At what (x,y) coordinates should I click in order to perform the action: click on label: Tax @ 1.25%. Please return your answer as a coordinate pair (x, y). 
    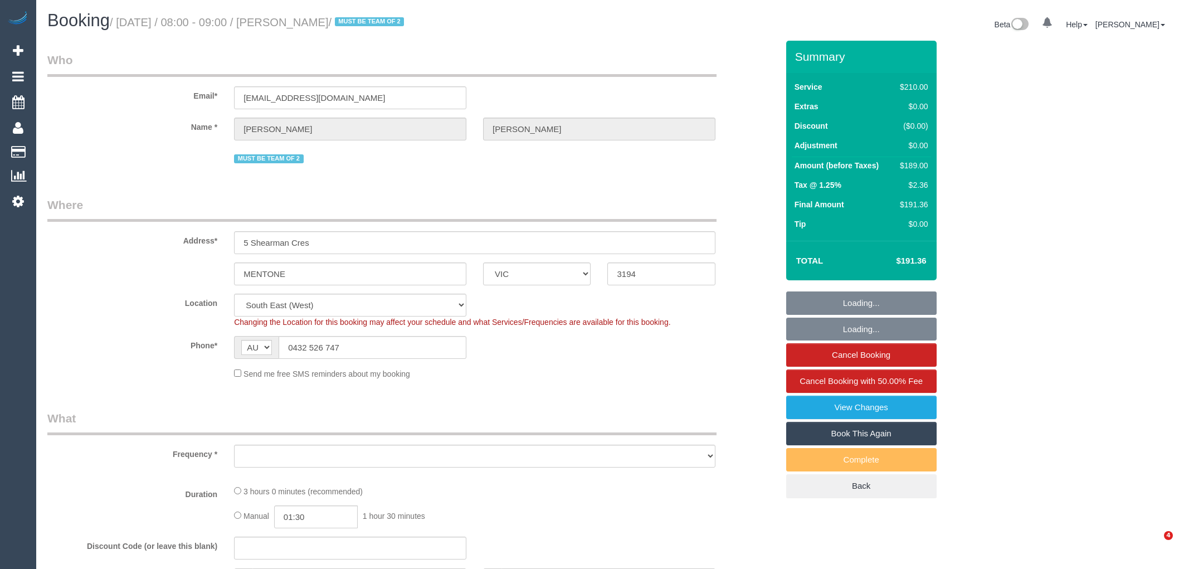
    Looking at the image, I should click on (818, 185).